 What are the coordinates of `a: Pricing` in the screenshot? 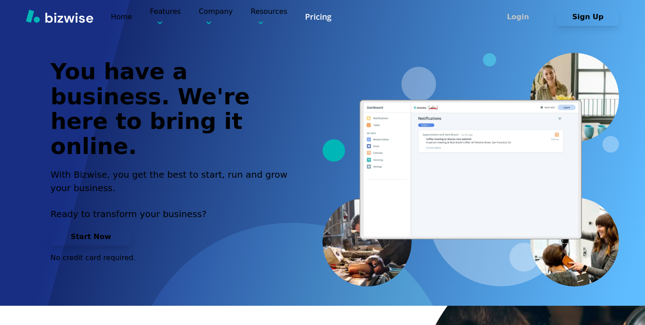 It's located at (318, 17).